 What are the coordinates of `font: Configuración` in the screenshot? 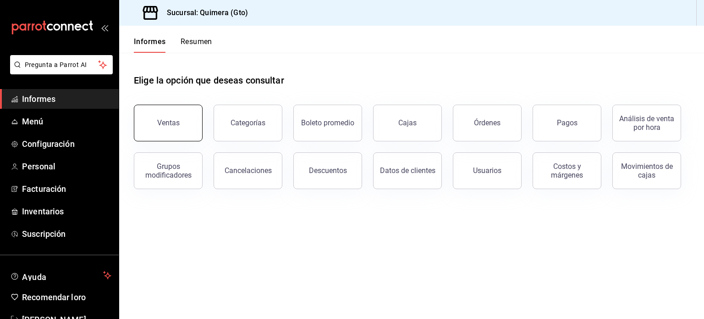 It's located at (48, 144).